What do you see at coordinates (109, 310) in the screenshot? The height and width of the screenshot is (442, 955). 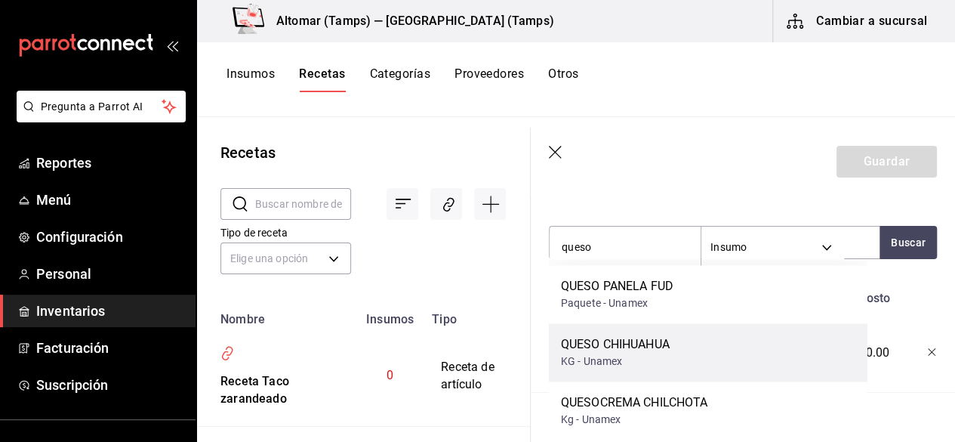 I see `span: Inventarios` at bounding box center [109, 310].